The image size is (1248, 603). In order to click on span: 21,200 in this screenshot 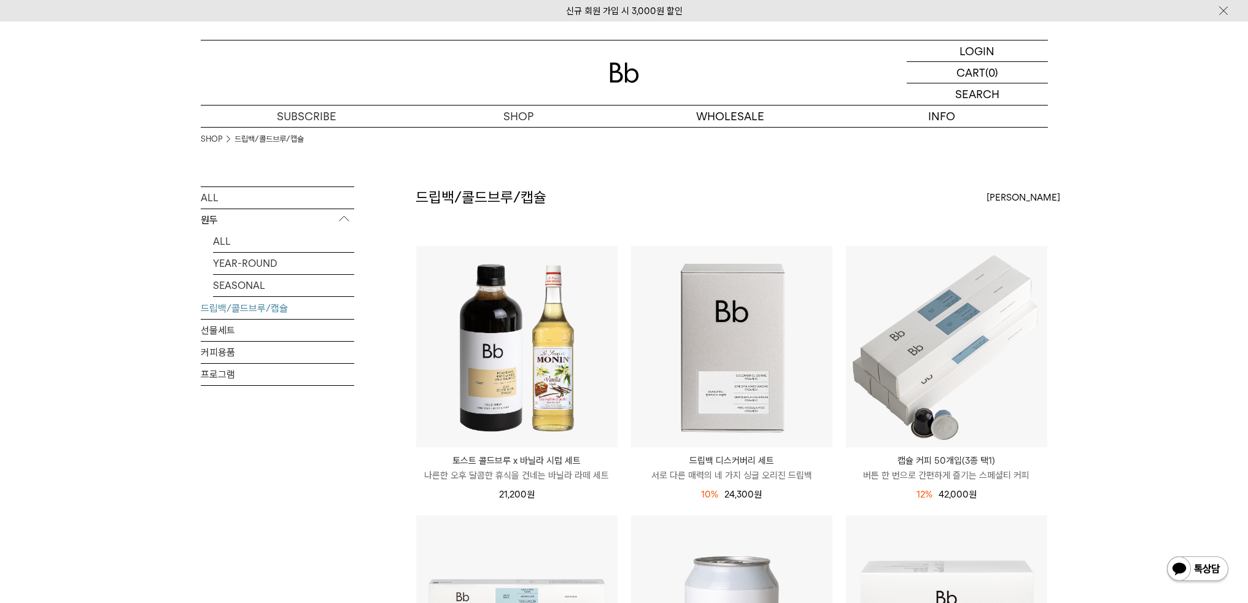, I will do `click(517, 495)`.